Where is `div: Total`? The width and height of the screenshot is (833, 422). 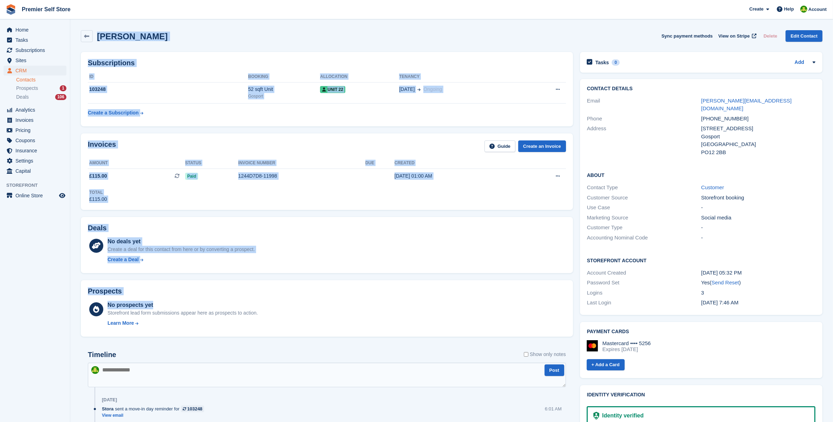
div: Total is located at coordinates (98, 192).